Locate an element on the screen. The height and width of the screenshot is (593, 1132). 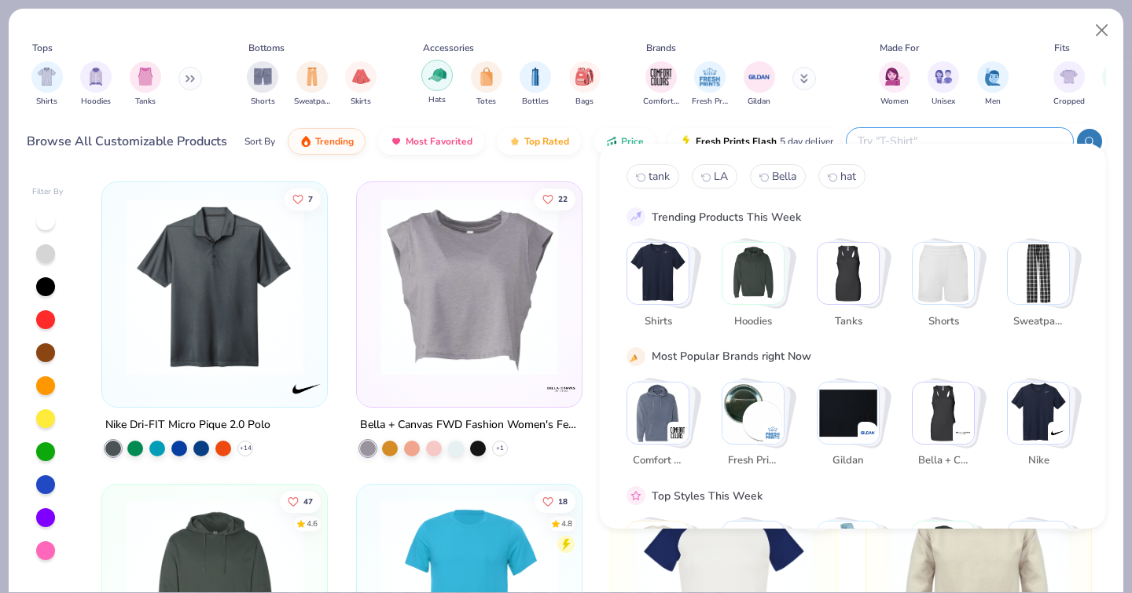
div: 4.7 is located at coordinates (1076, 523).